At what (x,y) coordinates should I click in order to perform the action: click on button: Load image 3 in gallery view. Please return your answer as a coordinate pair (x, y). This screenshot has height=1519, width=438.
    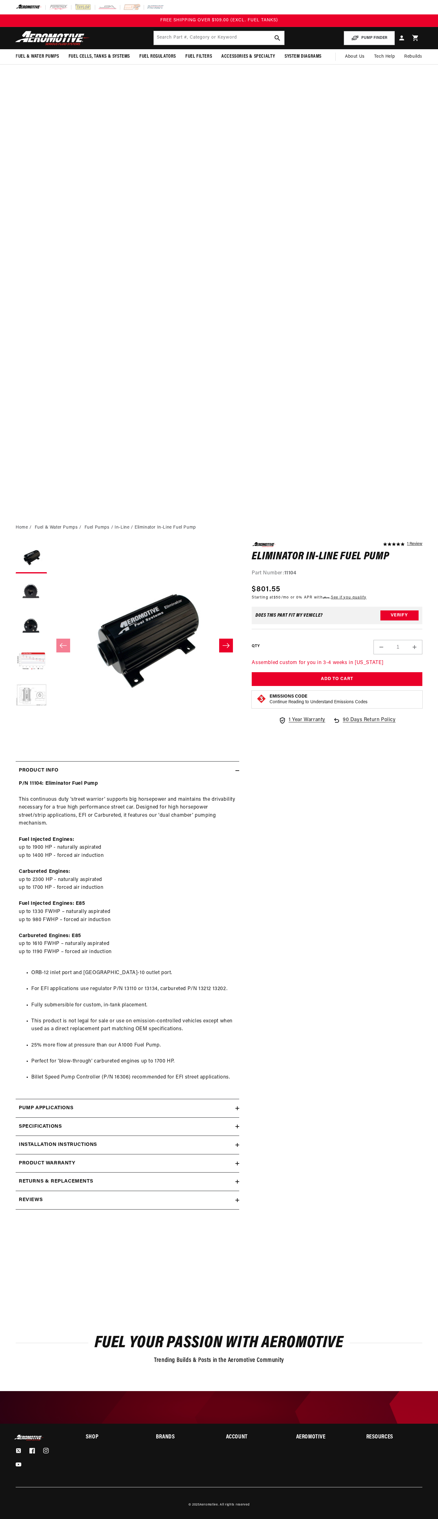
    Looking at the image, I should click on (31, 627).